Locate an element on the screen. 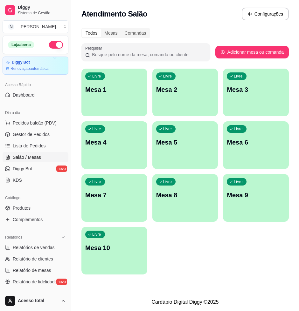 The width and height of the screenshot is (299, 311). span: Relatório de mesas is located at coordinates (32, 271).